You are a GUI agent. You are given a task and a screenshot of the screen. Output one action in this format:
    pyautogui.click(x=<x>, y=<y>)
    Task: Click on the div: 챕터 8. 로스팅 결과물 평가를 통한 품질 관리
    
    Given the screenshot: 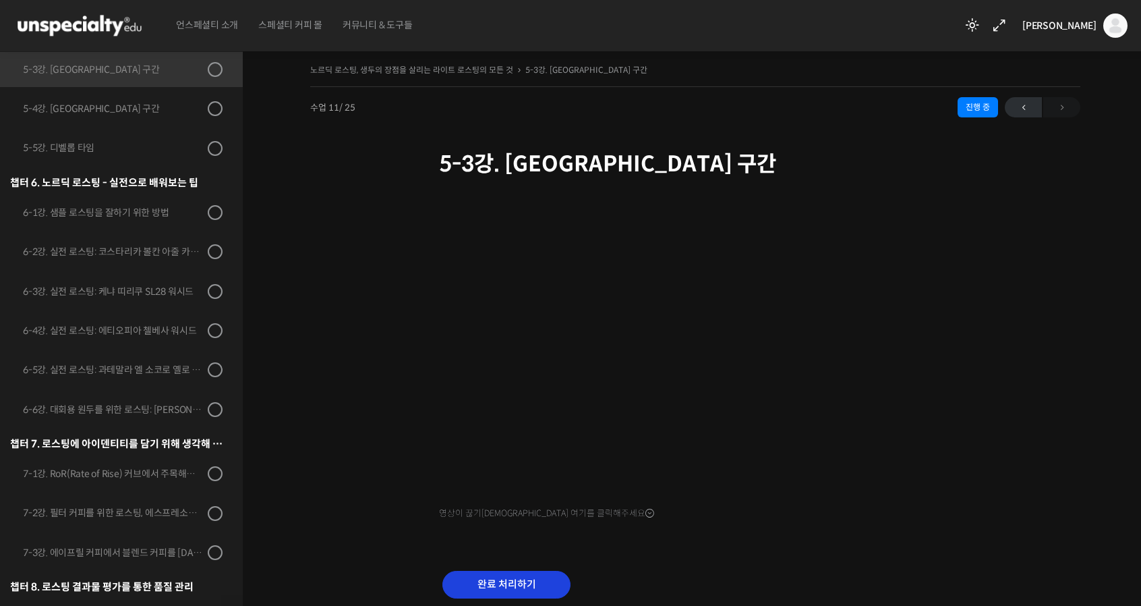 What is the action you would take?
    pyautogui.click(x=116, y=586)
    